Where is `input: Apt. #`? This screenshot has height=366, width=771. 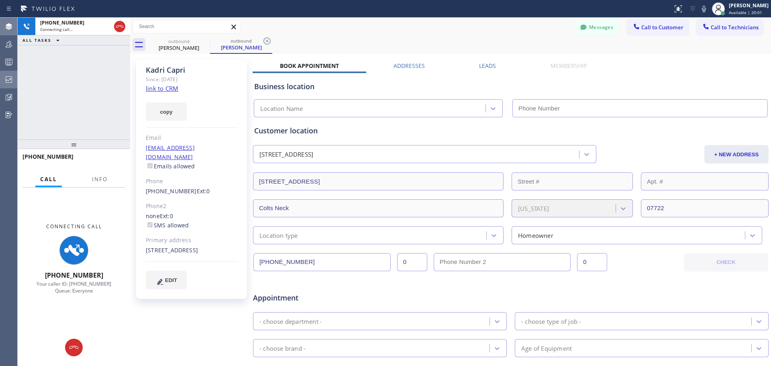
input: Apt. # is located at coordinates (705, 181).